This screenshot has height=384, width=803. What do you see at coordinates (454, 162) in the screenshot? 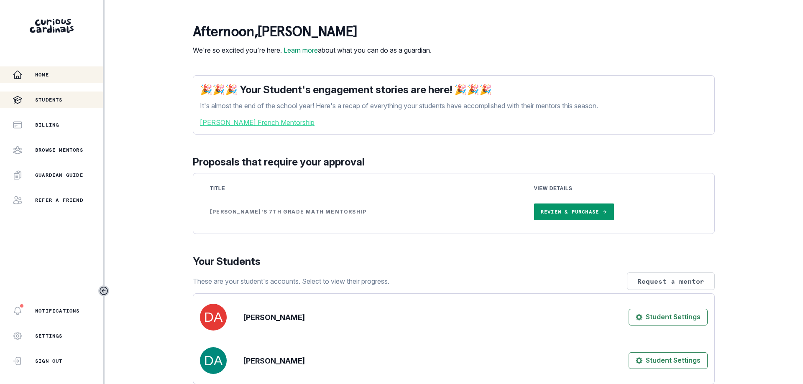
I see `p: Proposals that require your approval` at bounding box center [454, 162].